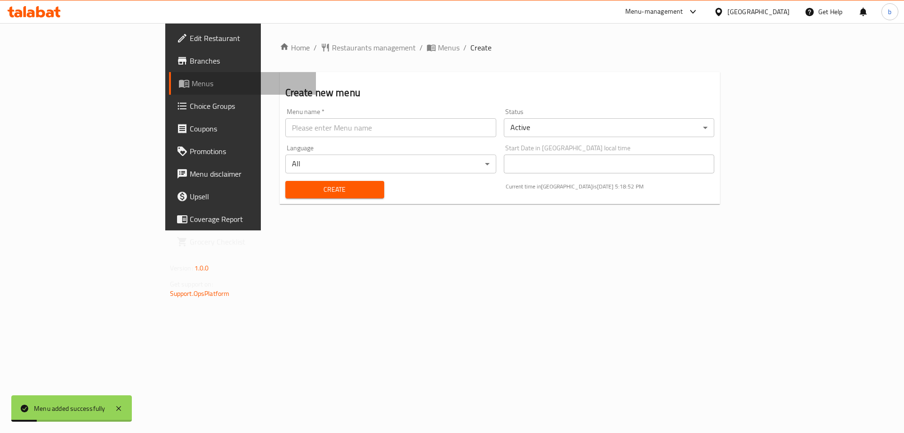 This screenshot has height=433, width=904. Describe the element at coordinates (243, 219) in the screenshot. I see `a: Coverage Report` at that location.